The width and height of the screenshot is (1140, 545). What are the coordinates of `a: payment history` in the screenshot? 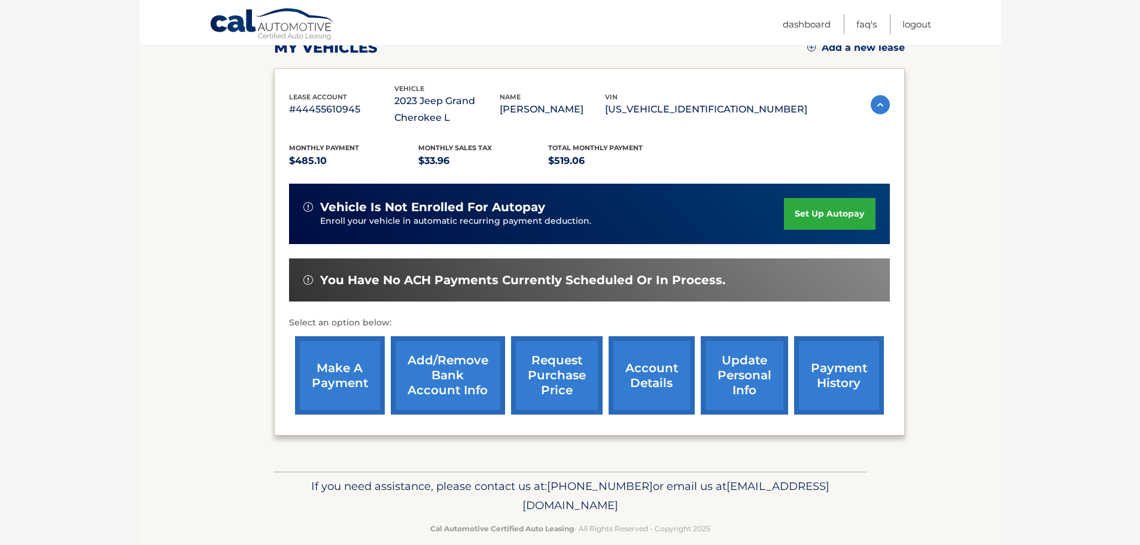 It's located at (839, 375).